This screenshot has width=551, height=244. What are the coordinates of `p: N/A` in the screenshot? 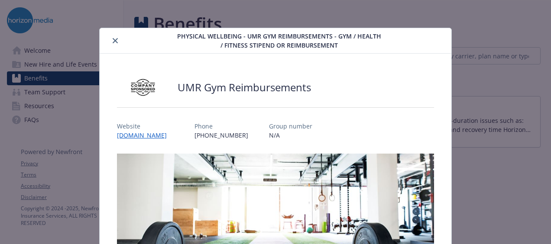 It's located at (291, 135).